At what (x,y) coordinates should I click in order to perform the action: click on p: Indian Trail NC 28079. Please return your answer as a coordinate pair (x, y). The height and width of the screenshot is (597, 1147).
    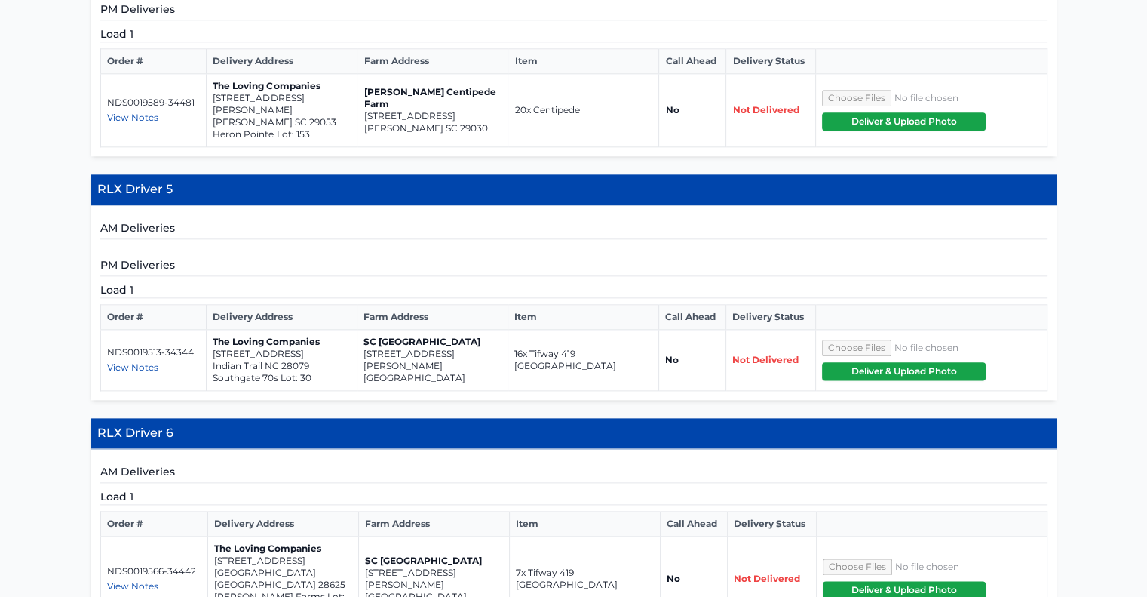
    Looking at the image, I should click on (281, 366).